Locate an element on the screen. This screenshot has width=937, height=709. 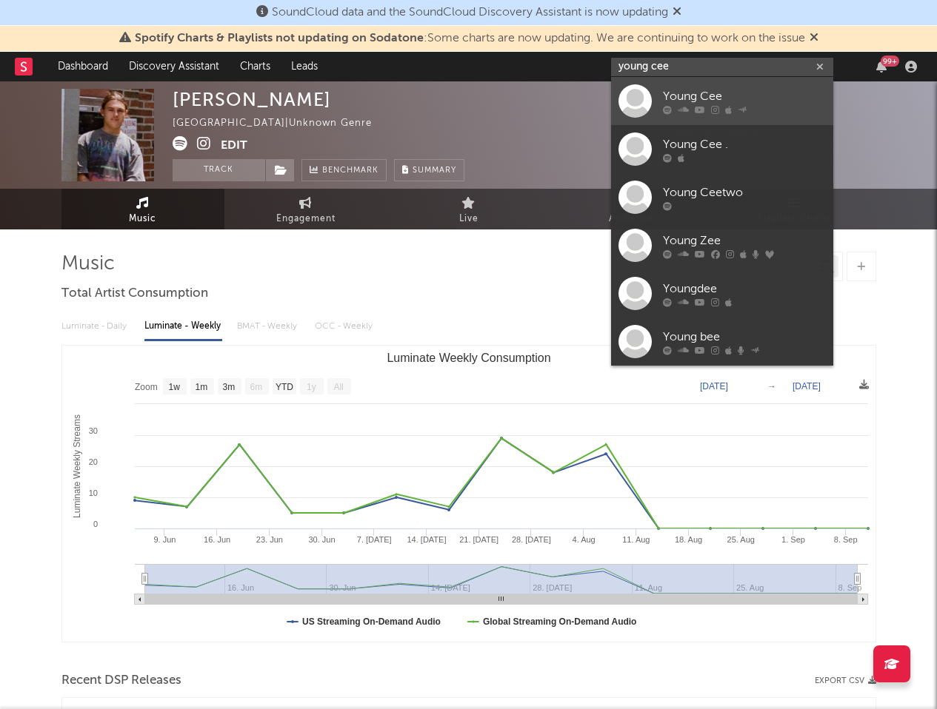
a: Benchmark is located at coordinates (344, 170).